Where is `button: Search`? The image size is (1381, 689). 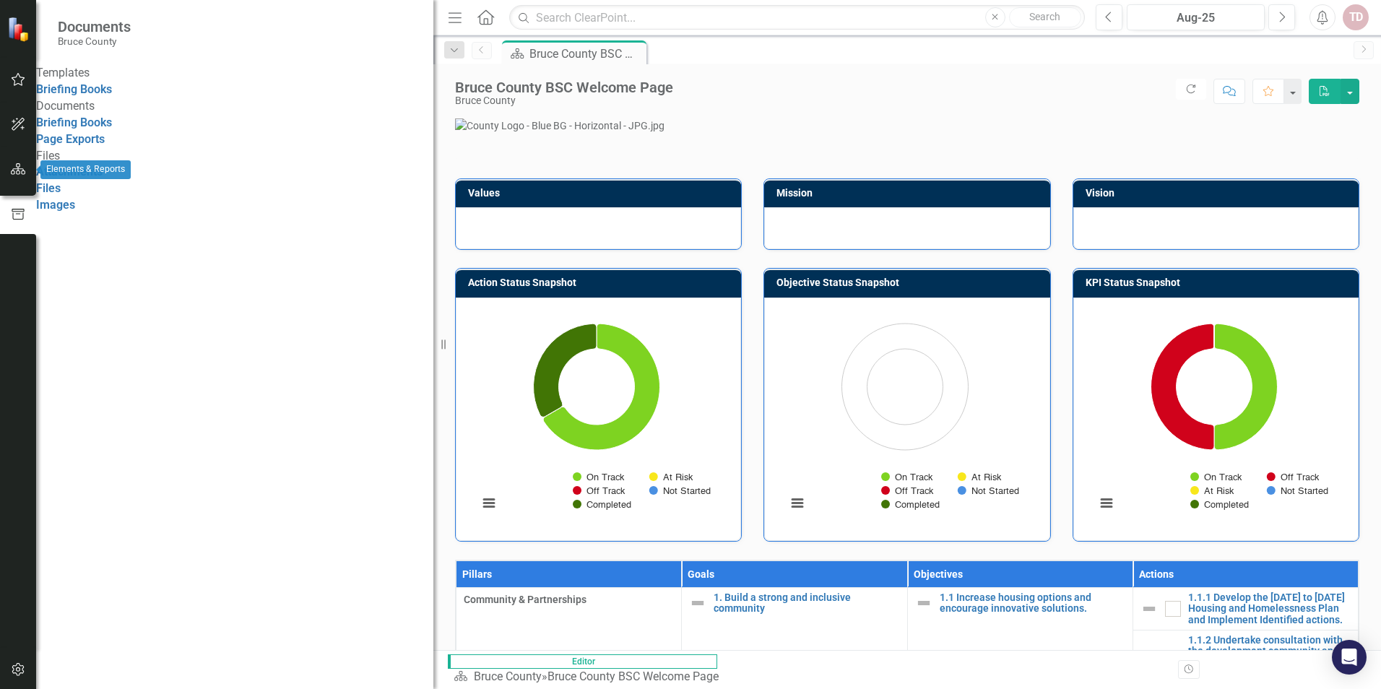
button: Search is located at coordinates (1045, 17).